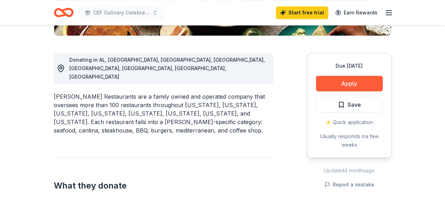 Image resolution: width=445 pixels, height=197 pixels. I want to click on a: Earn Rewards, so click(356, 13).